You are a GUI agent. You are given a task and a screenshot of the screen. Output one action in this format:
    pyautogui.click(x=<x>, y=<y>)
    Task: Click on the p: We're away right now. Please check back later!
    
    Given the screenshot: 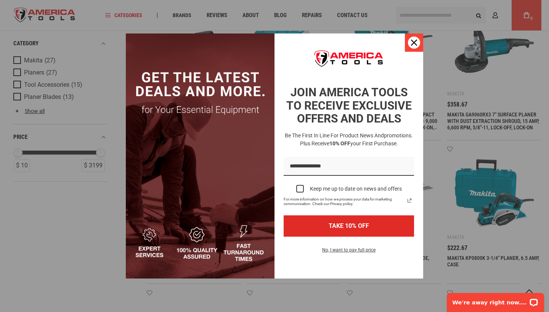 What is the action you would take?
    pyautogui.click(x=48, y=14)
    